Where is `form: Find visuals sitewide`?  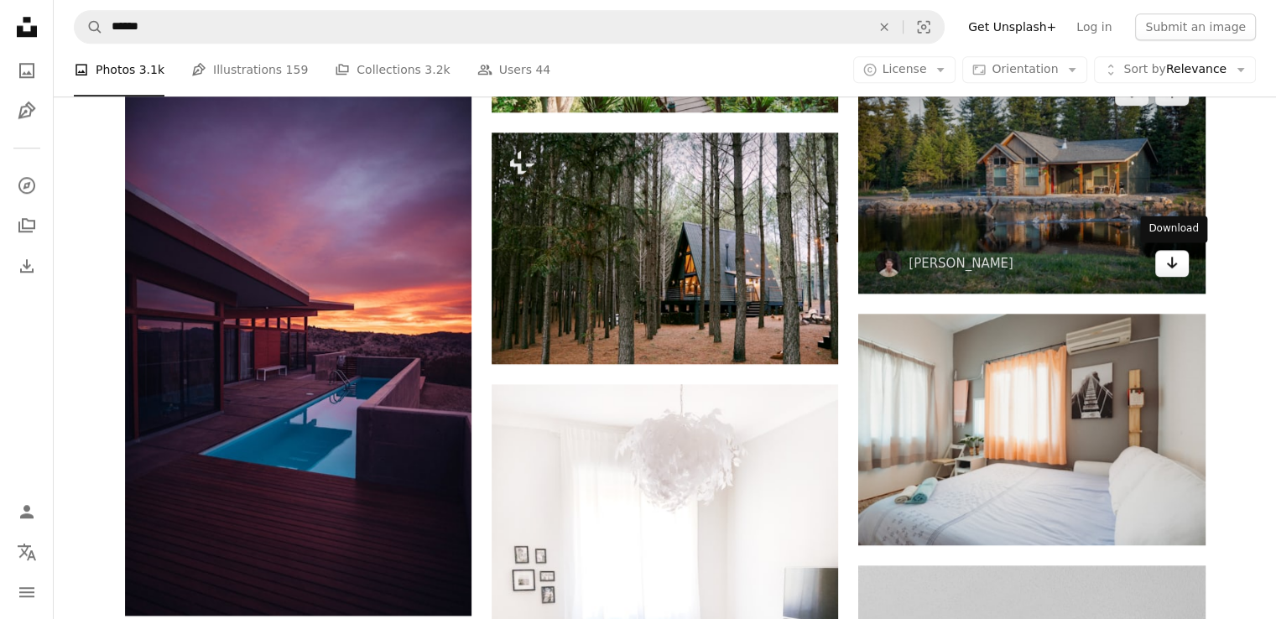
form: Find visuals sitewide is located at coordinates (509, 27).